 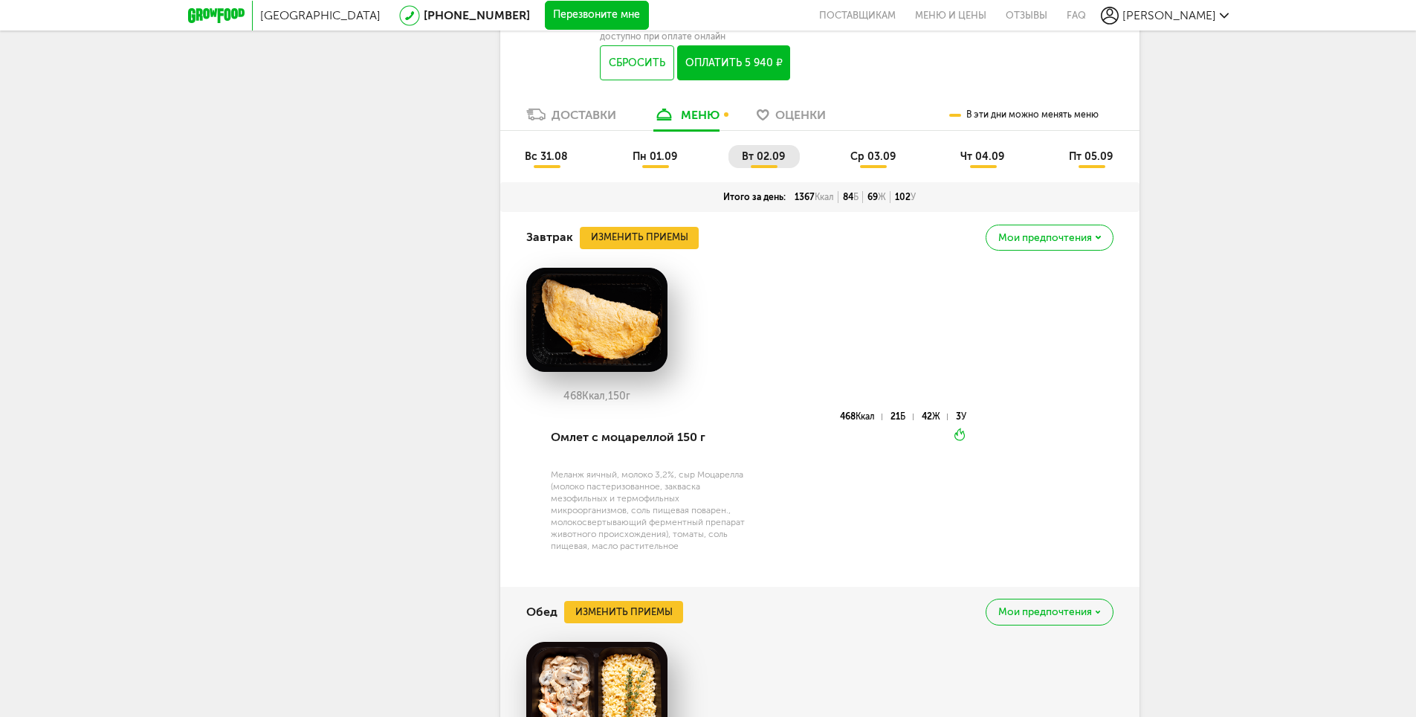 What do you see at coordinates (686, 118) in the screenshot?
I see `a: меню` at bounding box center [686, 118].